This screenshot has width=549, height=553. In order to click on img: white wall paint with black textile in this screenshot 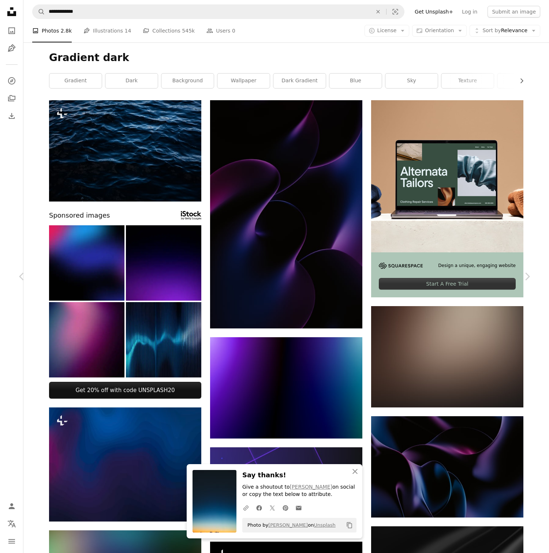, I will do `click(447, 357)`.